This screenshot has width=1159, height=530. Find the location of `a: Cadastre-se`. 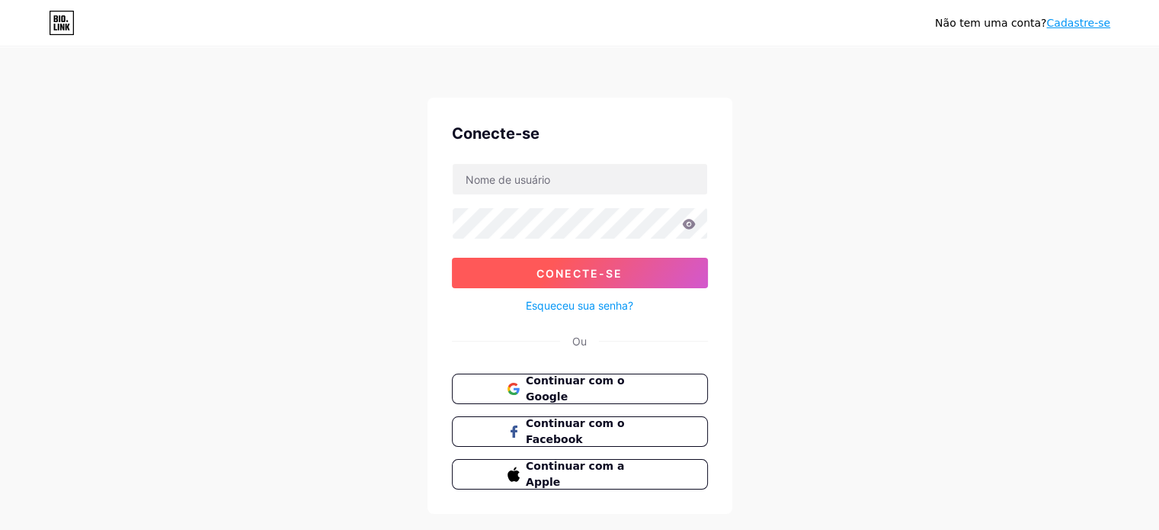

a: Cadastre-se is located at coordinates (1078, 23).